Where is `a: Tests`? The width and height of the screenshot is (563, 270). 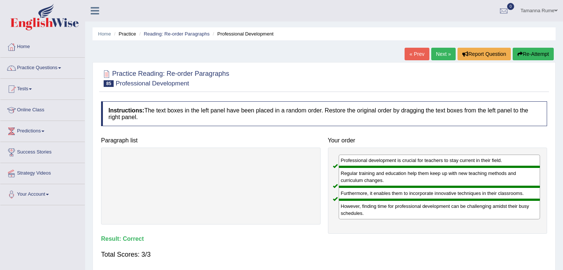 a: Tests is located at coordinates (43, 88).